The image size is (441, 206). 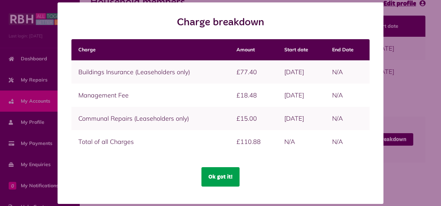 I want to click on th: End Date, so click(x=347, y=50).